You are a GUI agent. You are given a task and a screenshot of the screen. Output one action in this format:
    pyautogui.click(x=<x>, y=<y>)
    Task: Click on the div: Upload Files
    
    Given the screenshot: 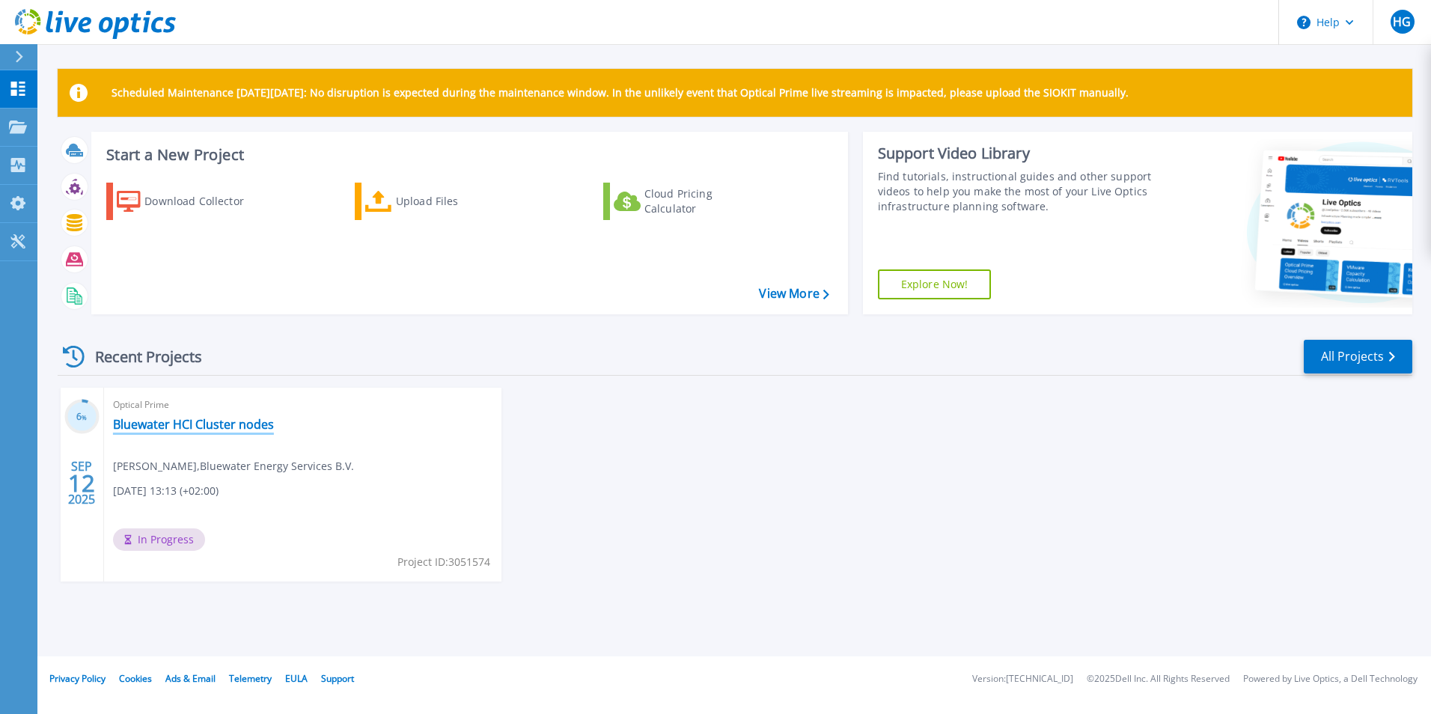 What is the action you would take?
    pyautogui.click(x=456, y=201)
    